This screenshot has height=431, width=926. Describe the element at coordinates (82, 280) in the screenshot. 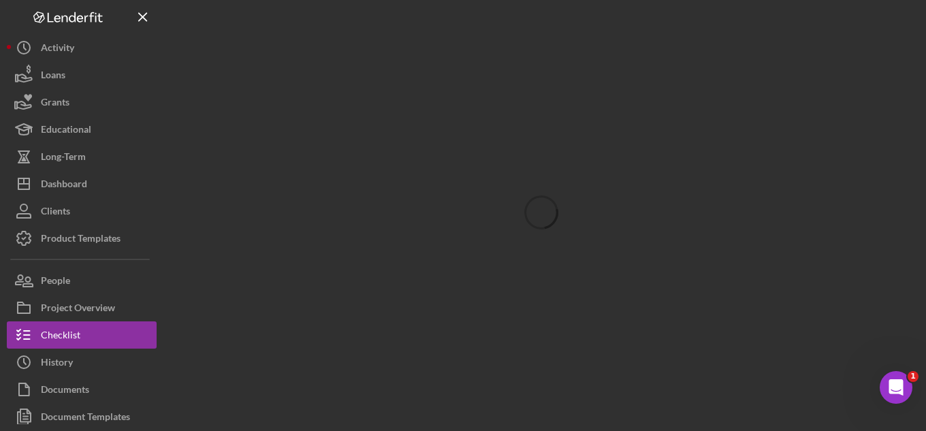

I see `button: People` at that location.